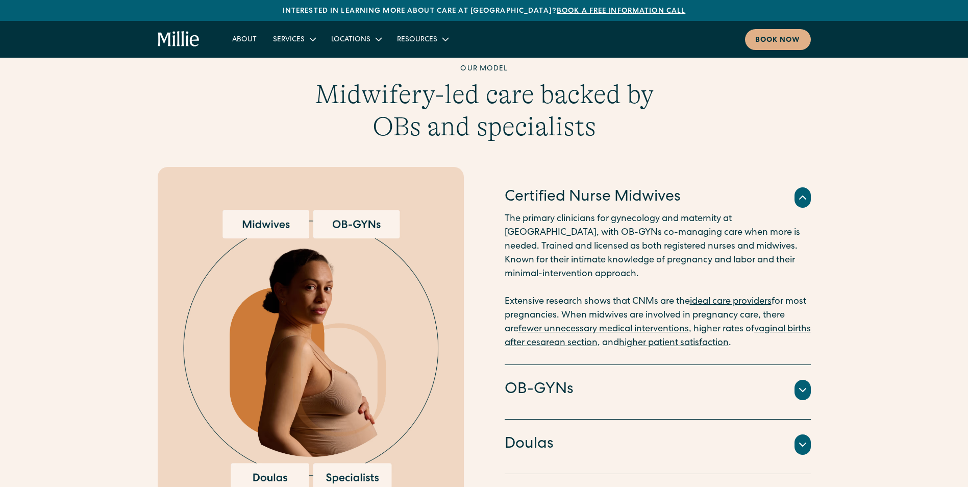  What do you see at coordinates (778, 40) in the screenshot?
I see `div: Book now` at bounding box center [778, 40].